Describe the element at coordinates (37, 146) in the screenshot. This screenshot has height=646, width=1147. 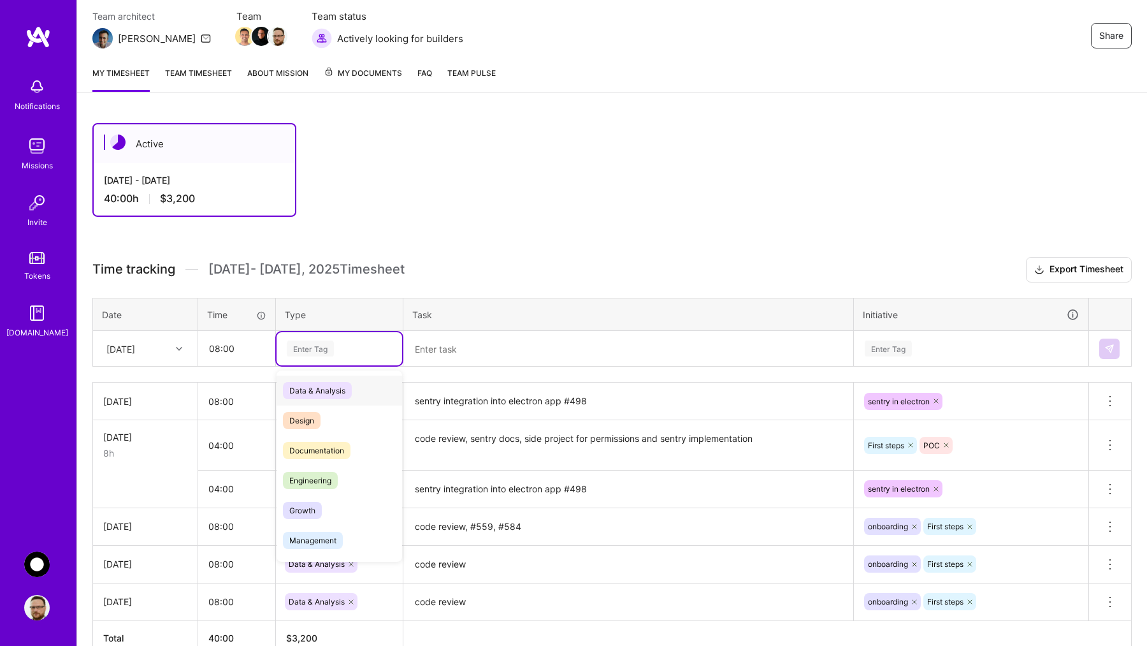
I see `img: teamwork` at that location.